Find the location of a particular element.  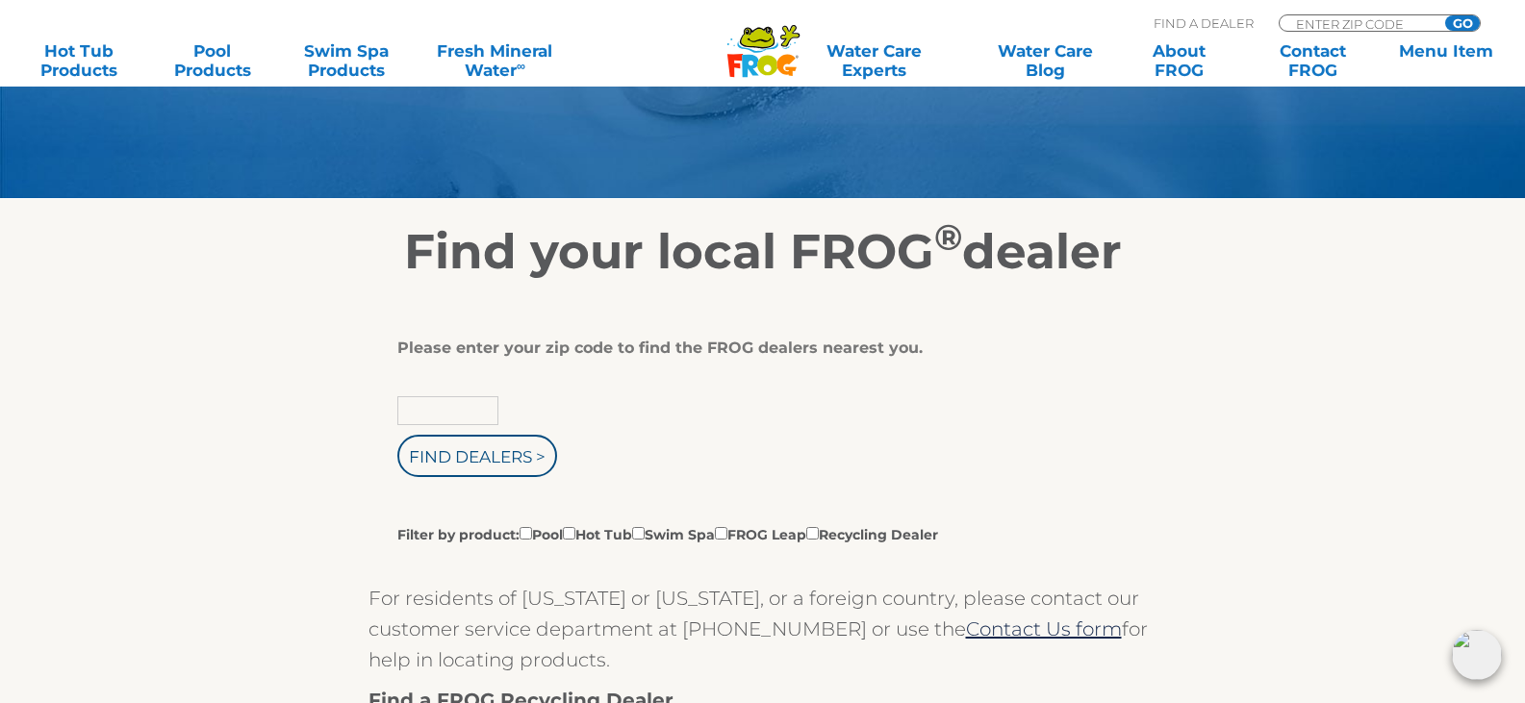

a: Hot TubProducts is located at coordinates (79, 61).